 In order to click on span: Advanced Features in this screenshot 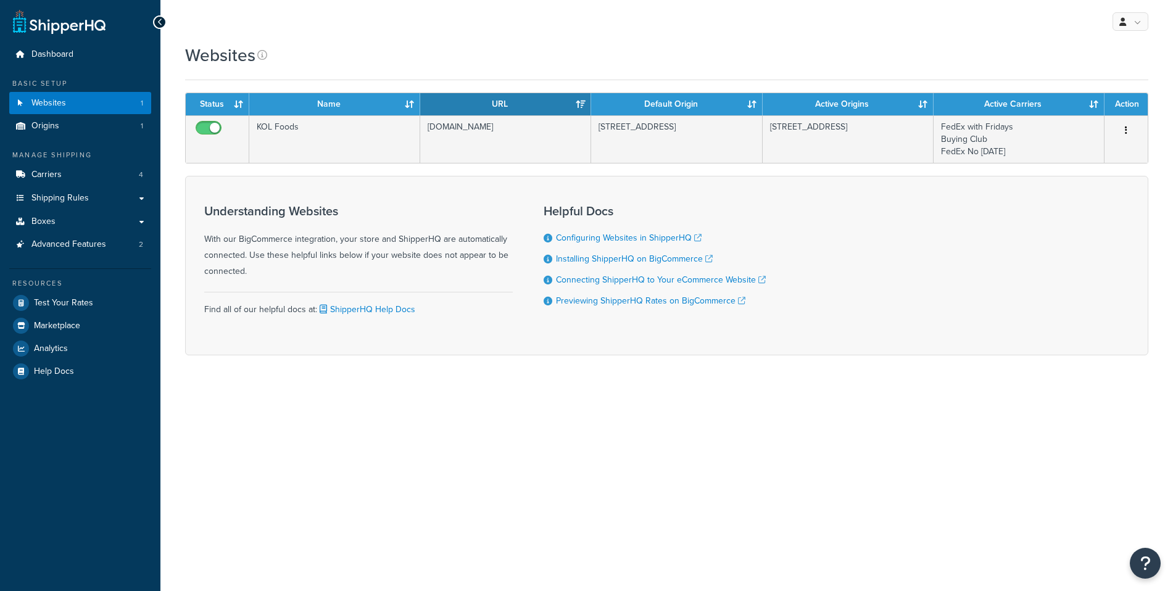, I will do `click(69, 244)`.